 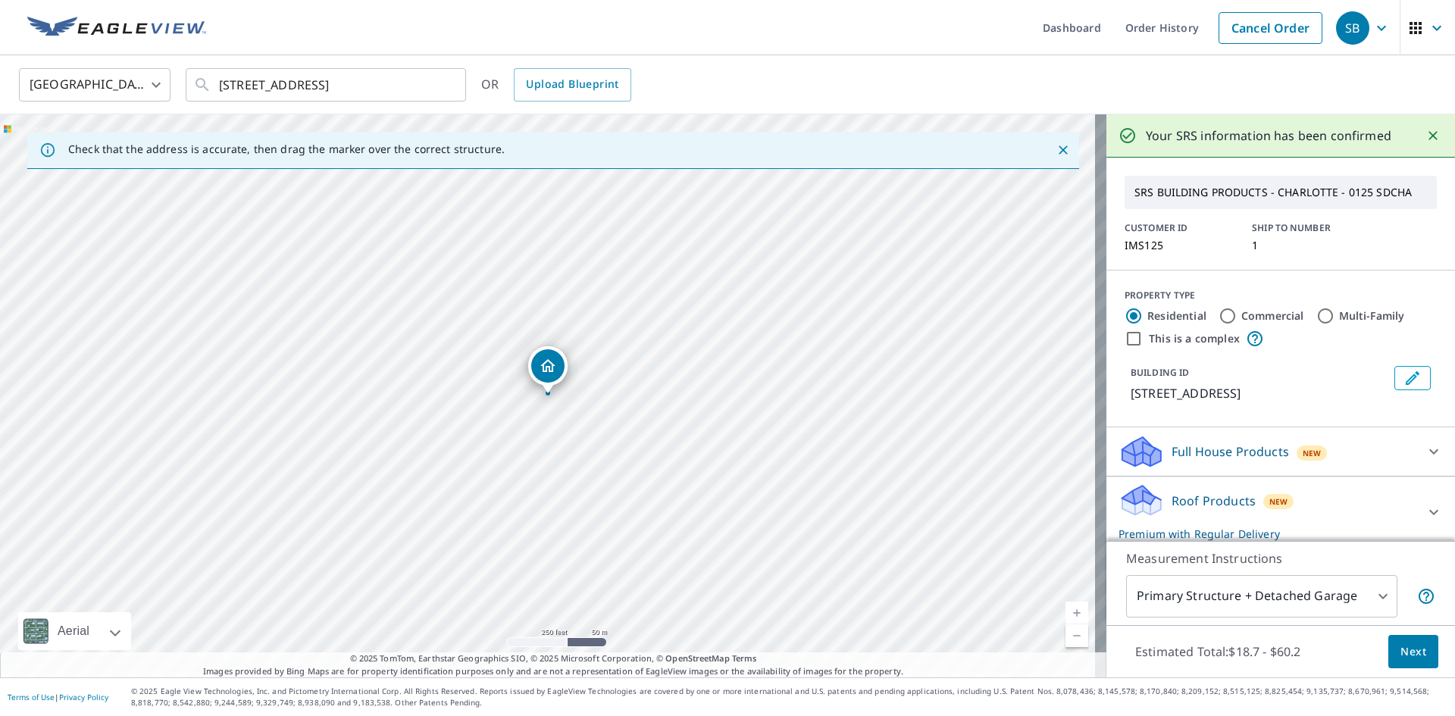 What do you see at coordinates (548, 370) in the screenshot?
I see `div: Dropped pin, building 1, Residential property, 9830 Dauphine Dr Charlotte, NC 28216` at bounding box center [548, 370].